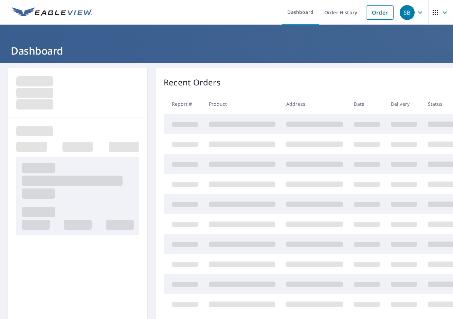 Image resolution: width=453 pixels, height=319 pixels. Describe the element at coordinates (367, 104) in the screenshot. I see `th: Date` at that location.